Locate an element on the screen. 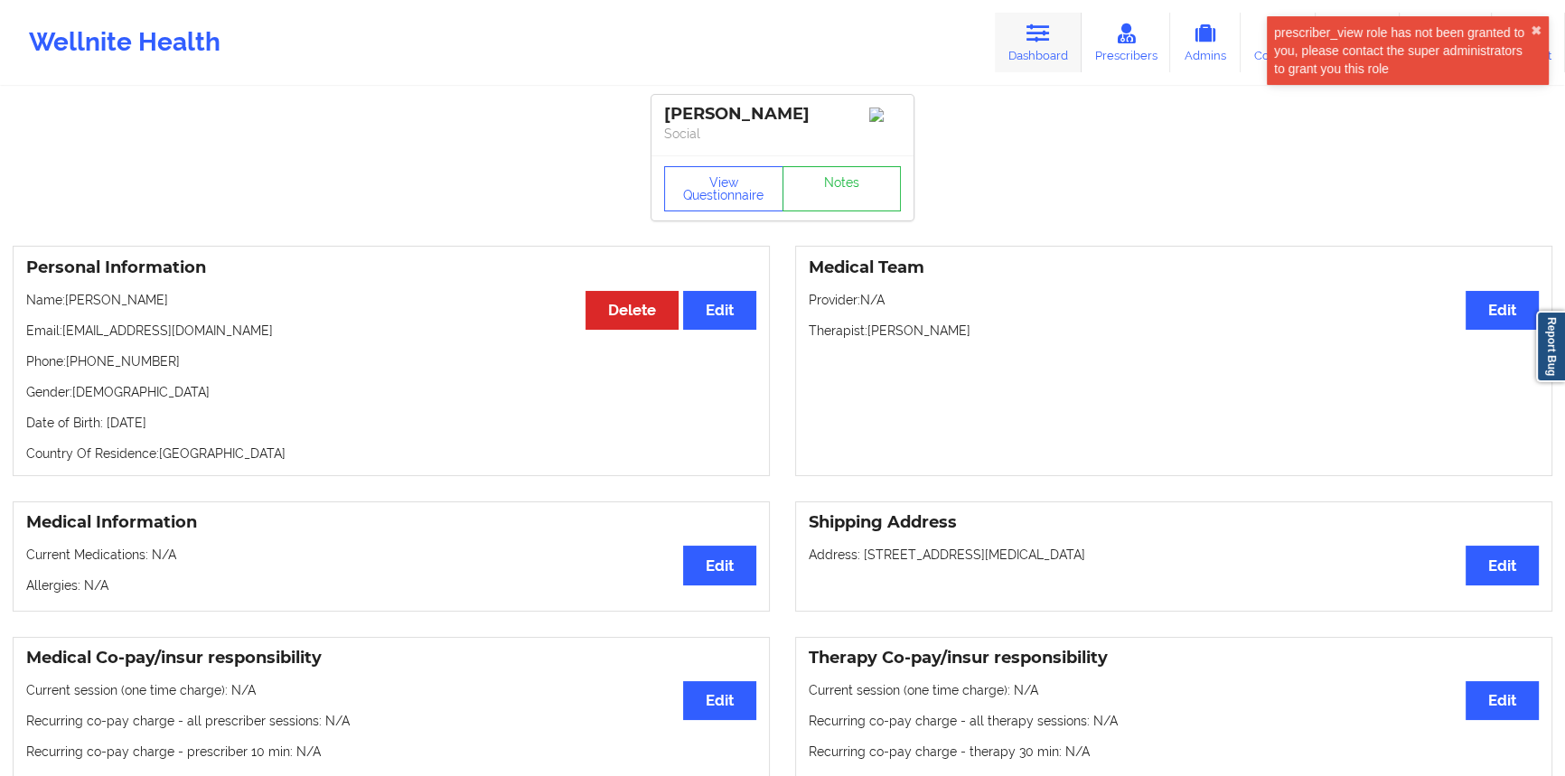 This screenshot has width=1565, height=776. a: Prescribers is located at coordinates (1126, 42).